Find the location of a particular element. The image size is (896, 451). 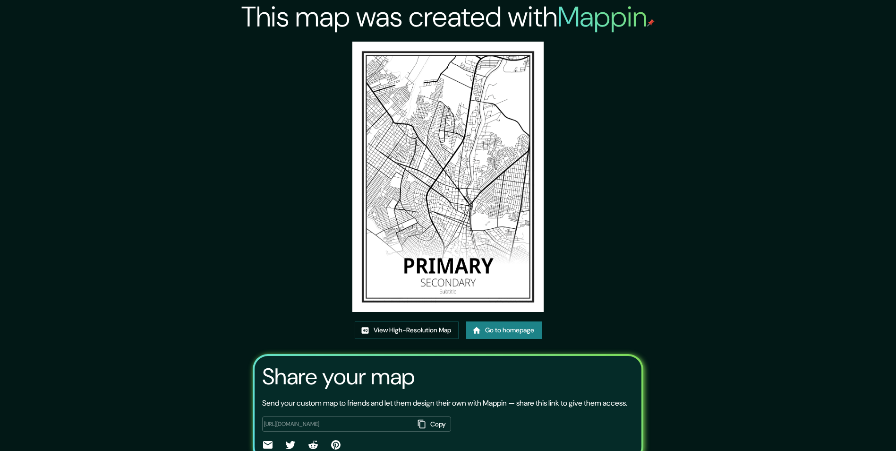

p: Send your custom map to friends and let them design their own with Mappin — share this link to gi... is located at coordinates (444, 403).